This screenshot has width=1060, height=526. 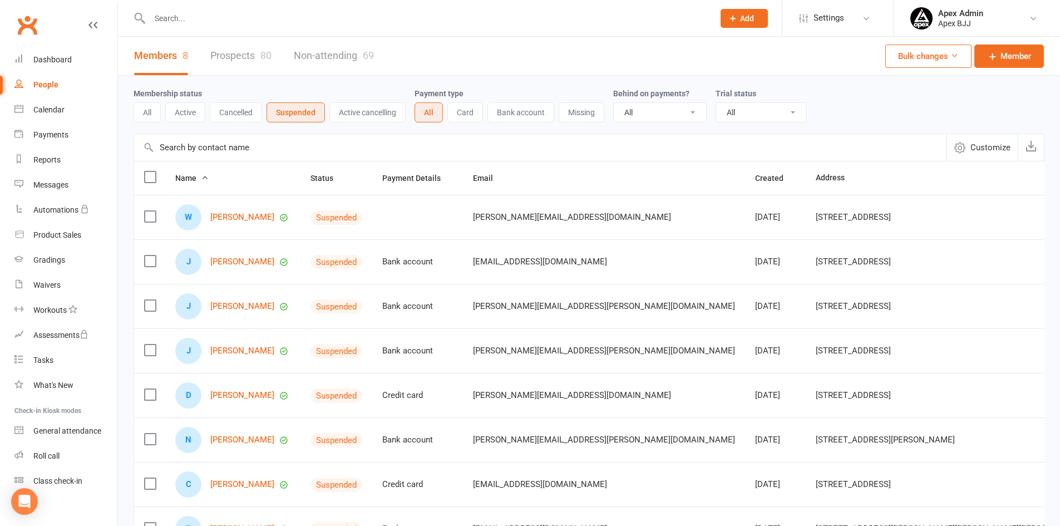 What do you see at coordinates (27, 25) in the screenshot?
I see `a: Clubworx` at bounding box center [27, 25].